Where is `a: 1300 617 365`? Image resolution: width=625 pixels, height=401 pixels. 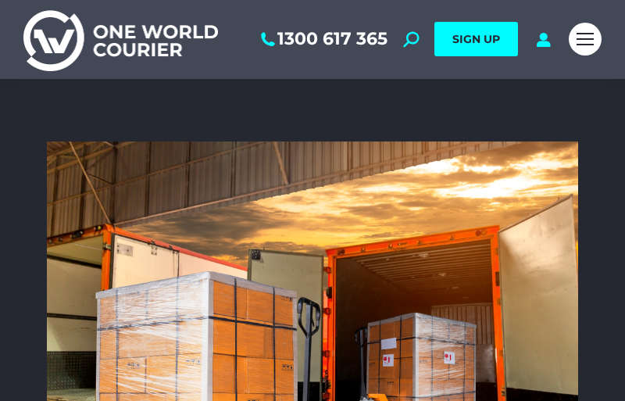 a: 1300 617 365 is located at coordinates (323, 39).